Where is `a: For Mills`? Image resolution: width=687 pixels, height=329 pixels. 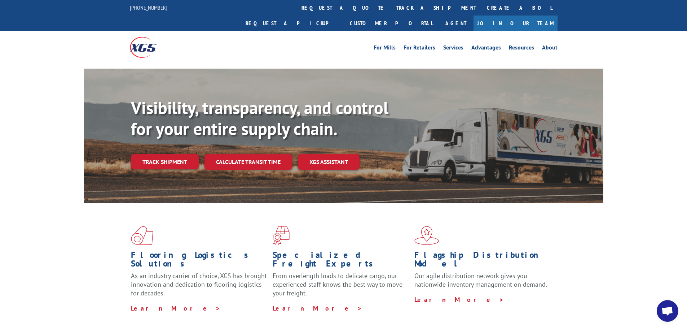
a: For Mills is located at coordinates (385, 49).